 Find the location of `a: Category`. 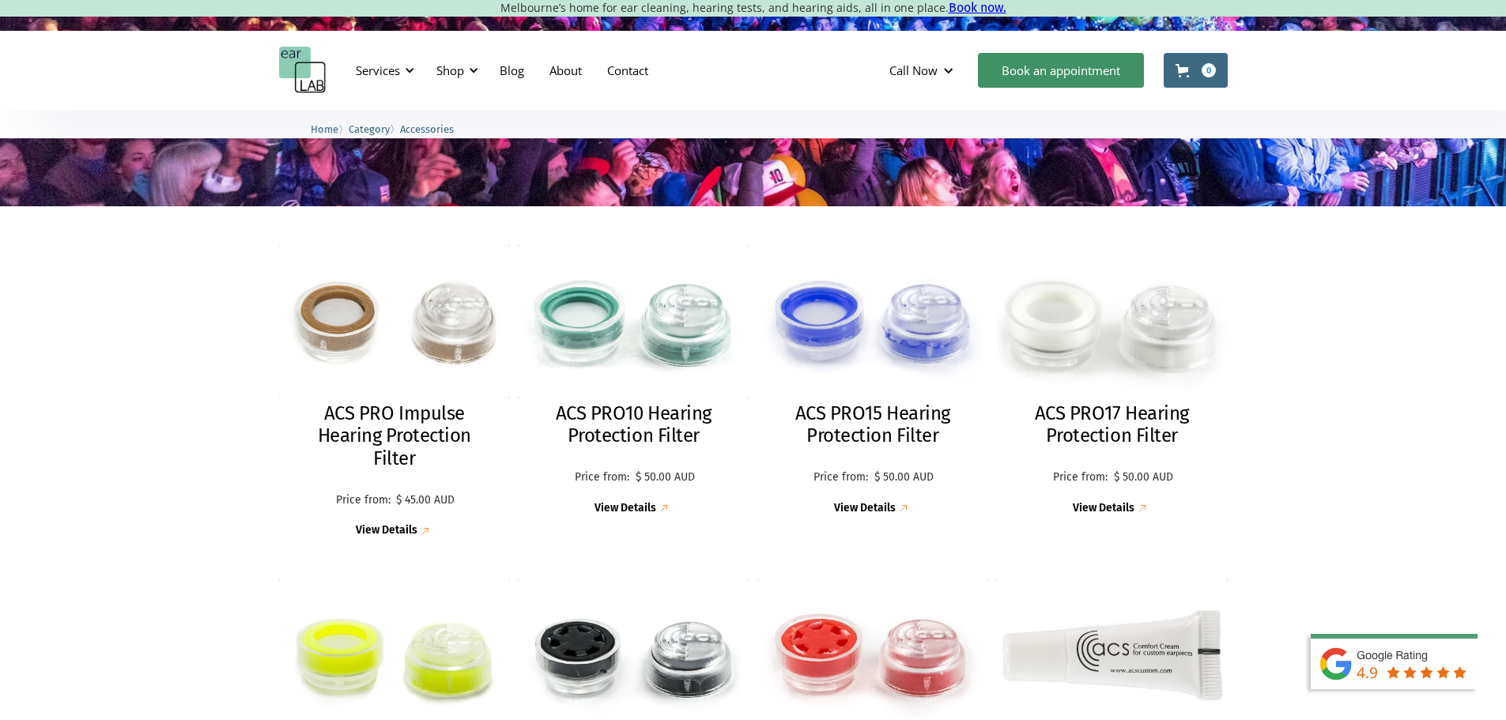

a: Category is located at coordinates (369, 128).